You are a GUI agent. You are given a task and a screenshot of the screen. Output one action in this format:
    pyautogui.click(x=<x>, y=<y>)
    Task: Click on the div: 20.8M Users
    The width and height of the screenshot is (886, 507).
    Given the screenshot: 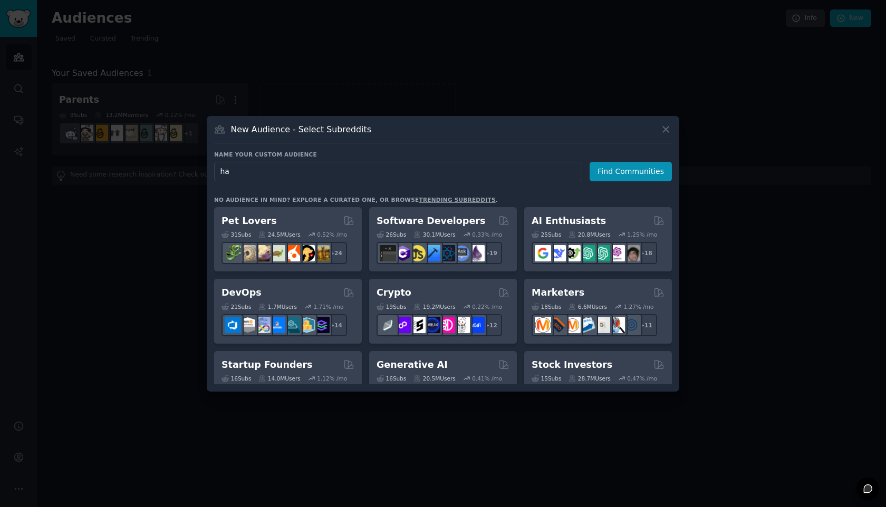 What is the action you would take?
    pyautogui.click(x=589, y=235)
    